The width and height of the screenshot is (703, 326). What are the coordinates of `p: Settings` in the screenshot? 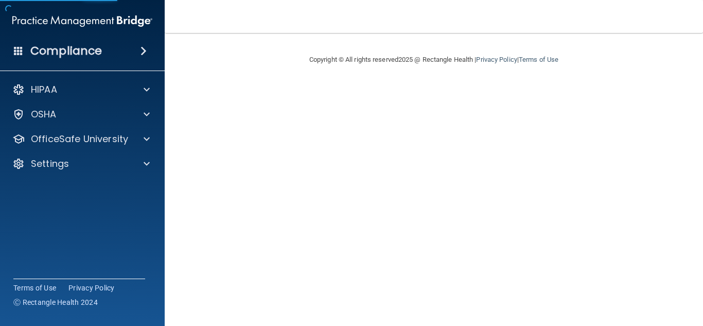 It's located at (50, 164).